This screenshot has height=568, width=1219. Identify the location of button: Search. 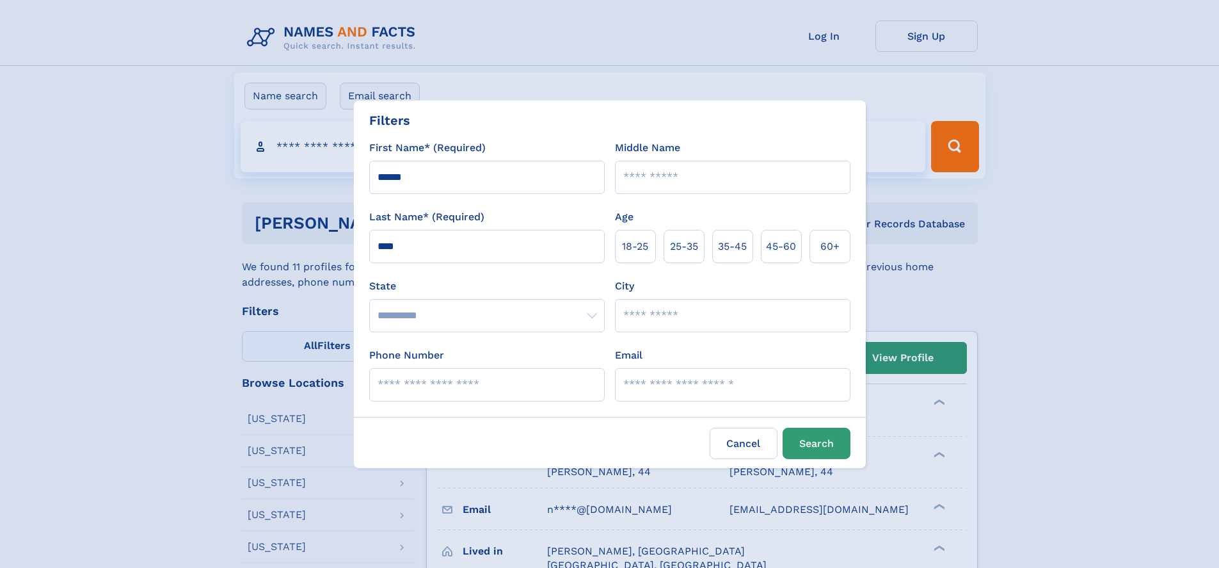
(817, 443).